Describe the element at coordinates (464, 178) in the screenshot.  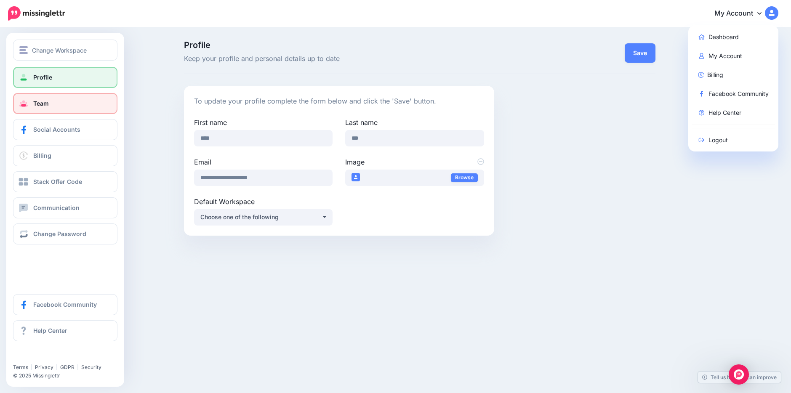
I see `a: Browse` at that location.